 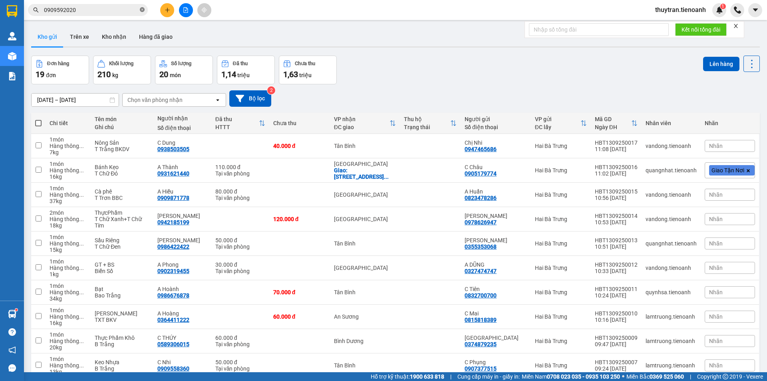 What do you see at coordinates (122, 295) in the screenshot?
I see `div: Bao Trắng` at bounding box center [122, 295].